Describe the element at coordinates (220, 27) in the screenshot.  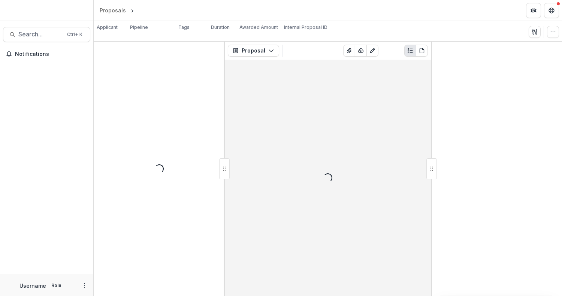
I see `p: Duration` at that location.